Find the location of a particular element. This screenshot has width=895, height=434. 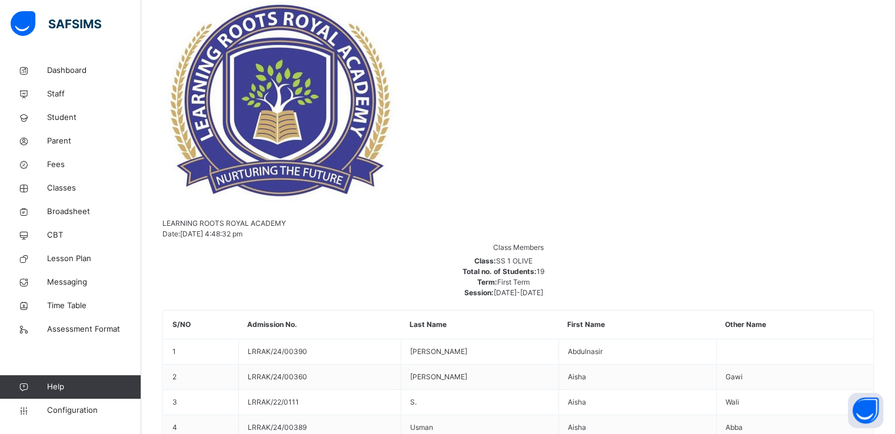

button: Open asap is located at coordinates (865, 411).